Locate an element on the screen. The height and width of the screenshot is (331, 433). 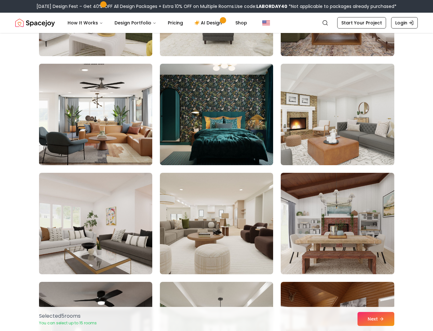
p: You can select up to 15 rooms is located at coordinates (68, 323).